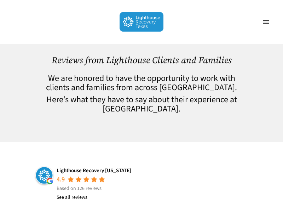 The image size is (283, 213). I want to click on span: Based on 126 reviews, so click(79, 188).